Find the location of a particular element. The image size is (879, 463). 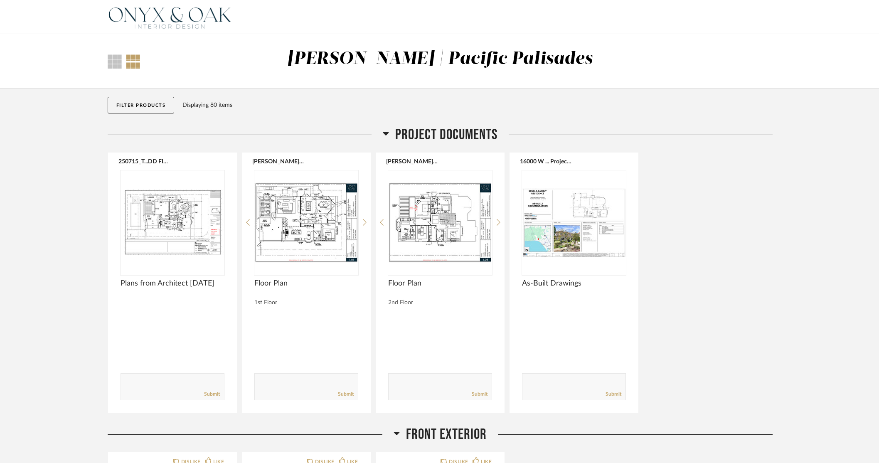

div: 2nd Floor is located at coordinates (440, 303).